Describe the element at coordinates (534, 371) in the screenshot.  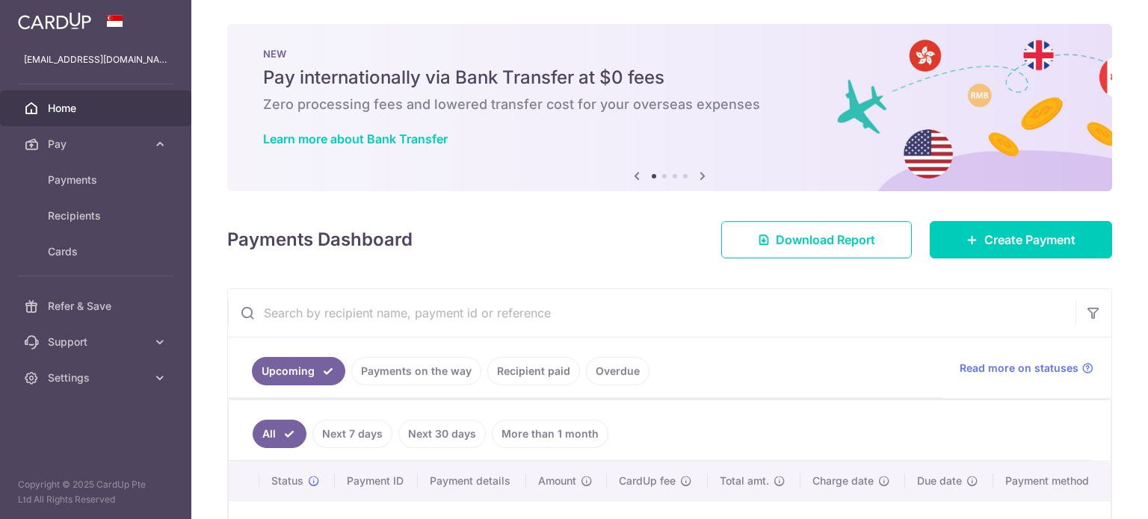
I see `a: Recipient paid` at that location.